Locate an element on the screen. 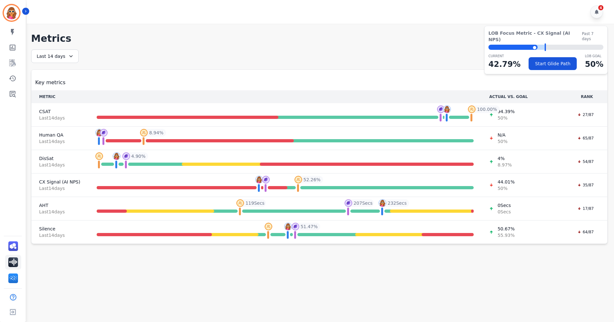 Image resolution: width=614 pixels, height=322 pixels. span: 207 Secs is located at coordinates (363, 203).